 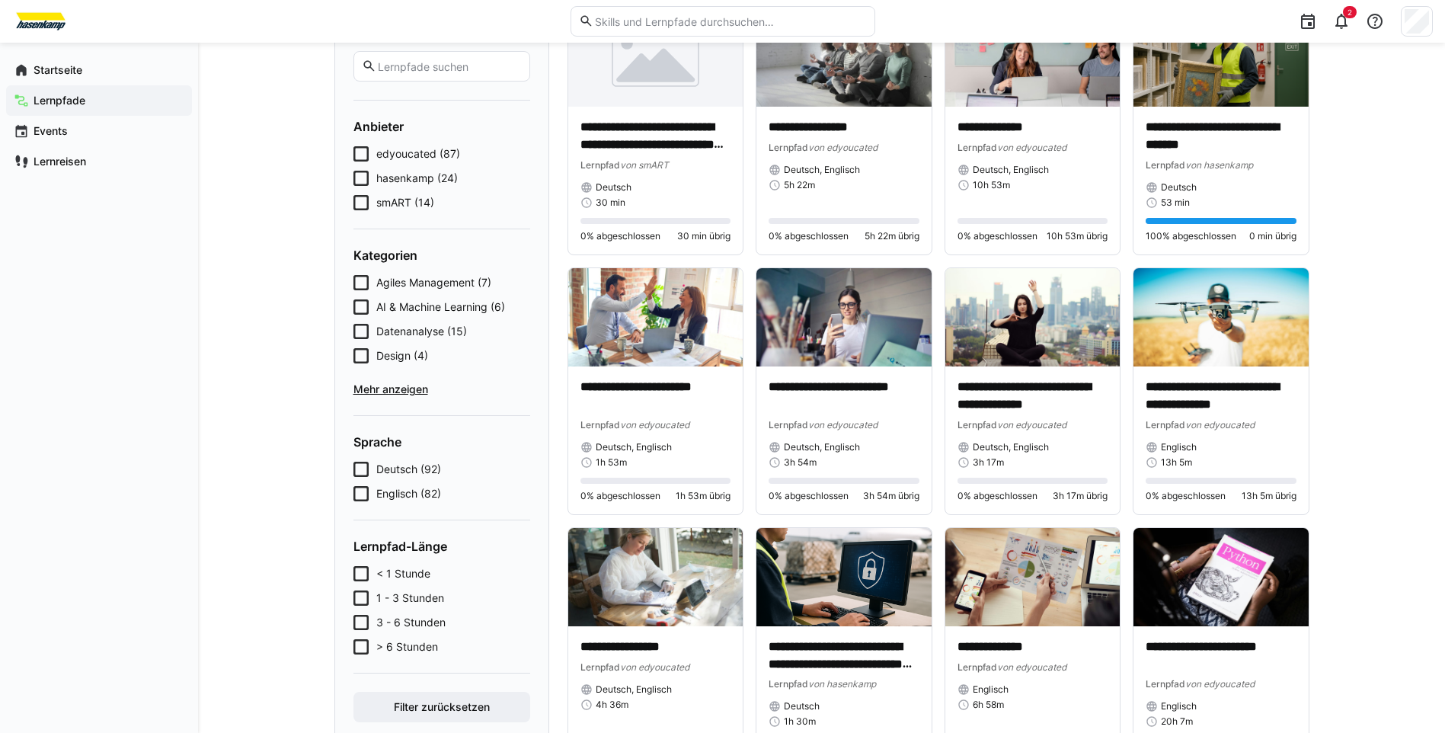 I want to click on span: 1 - 3 Stunden, so click(x=410, y=598).